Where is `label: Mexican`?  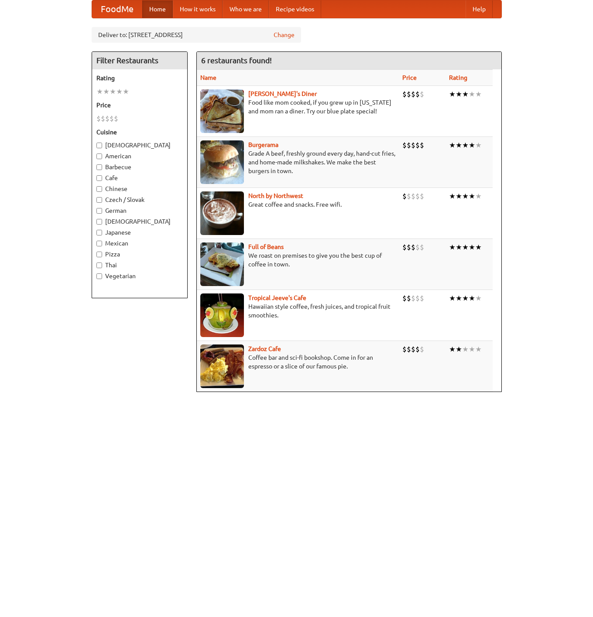
label: Mexican is located at coordinates (140, 243).